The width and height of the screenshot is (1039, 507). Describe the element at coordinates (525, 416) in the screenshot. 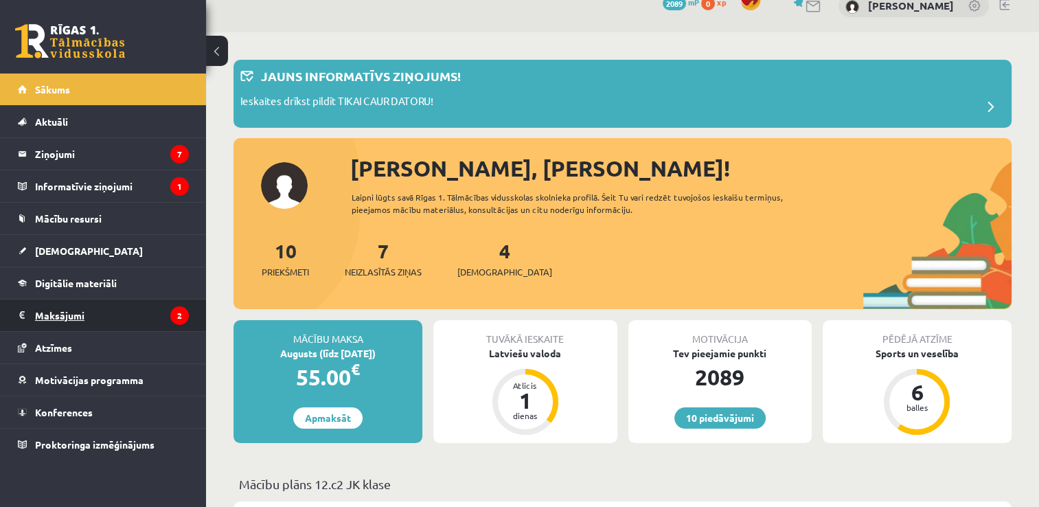

I see `div: dienas` at that location.